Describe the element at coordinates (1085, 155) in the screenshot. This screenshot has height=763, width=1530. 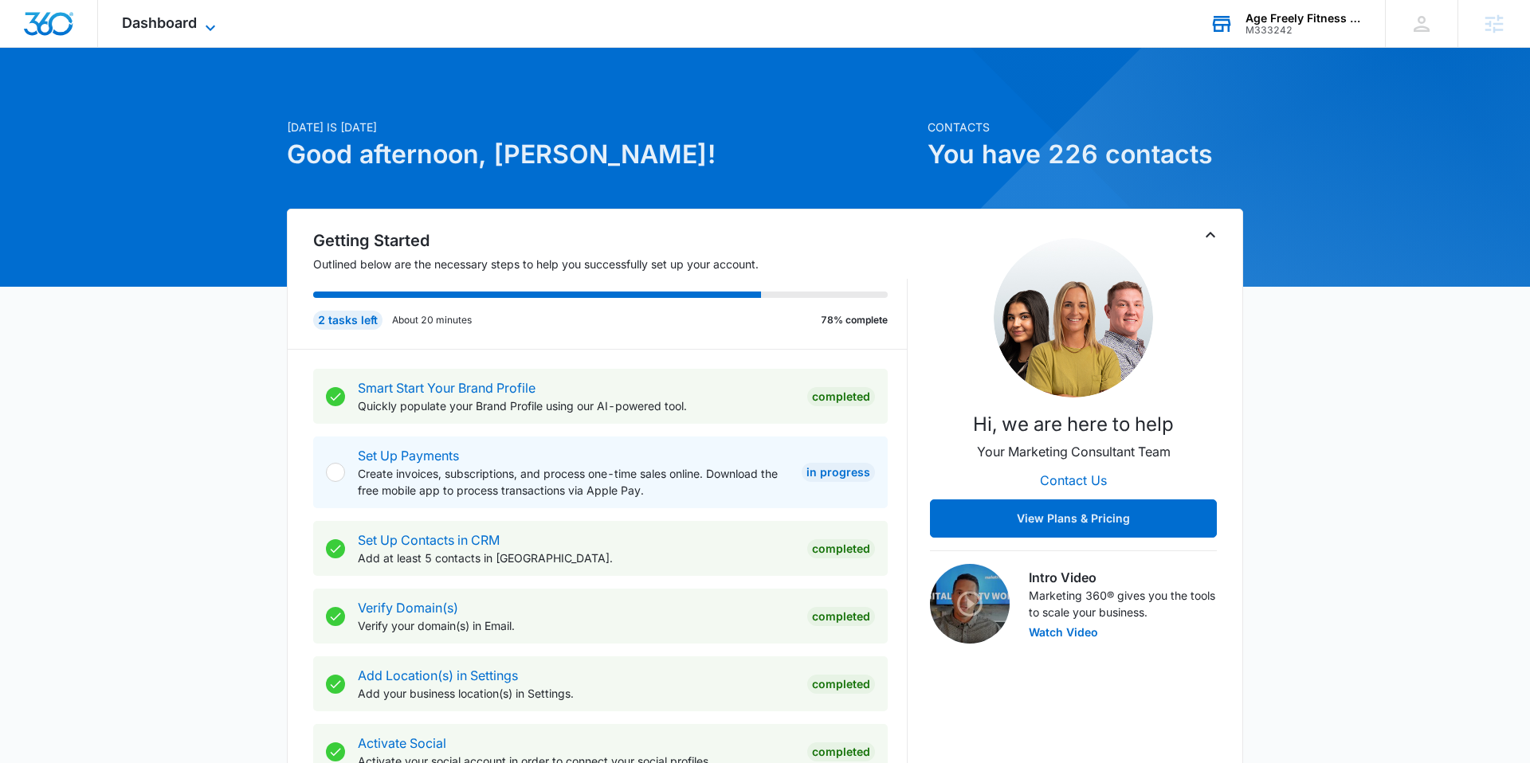
I see `h1: You have 226 contacts` at that location.